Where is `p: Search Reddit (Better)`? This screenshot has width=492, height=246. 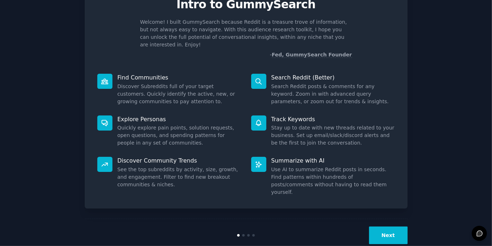 p: Search Reddit (Better) is located at coordinates (333, 77).